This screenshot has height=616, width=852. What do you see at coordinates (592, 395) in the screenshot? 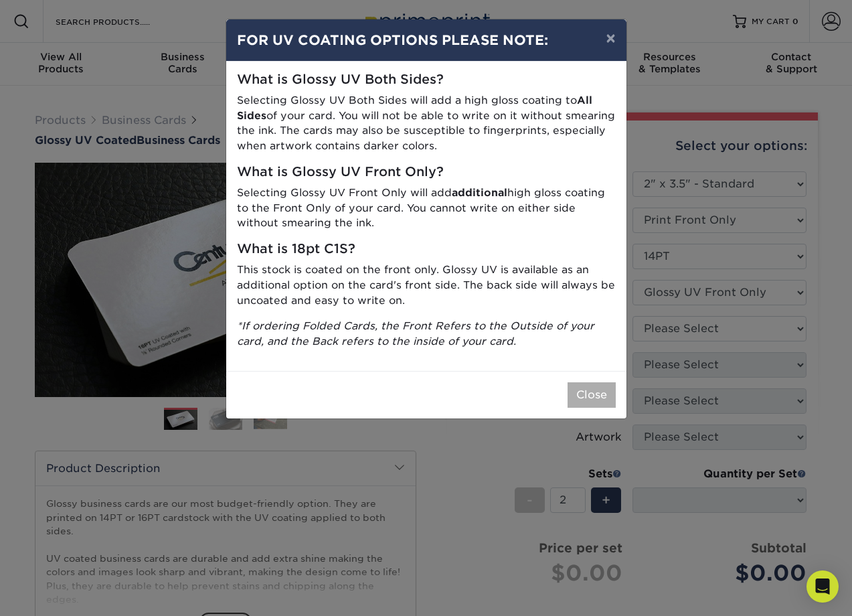
I see `button: Close` at bounding box center [592, 395].